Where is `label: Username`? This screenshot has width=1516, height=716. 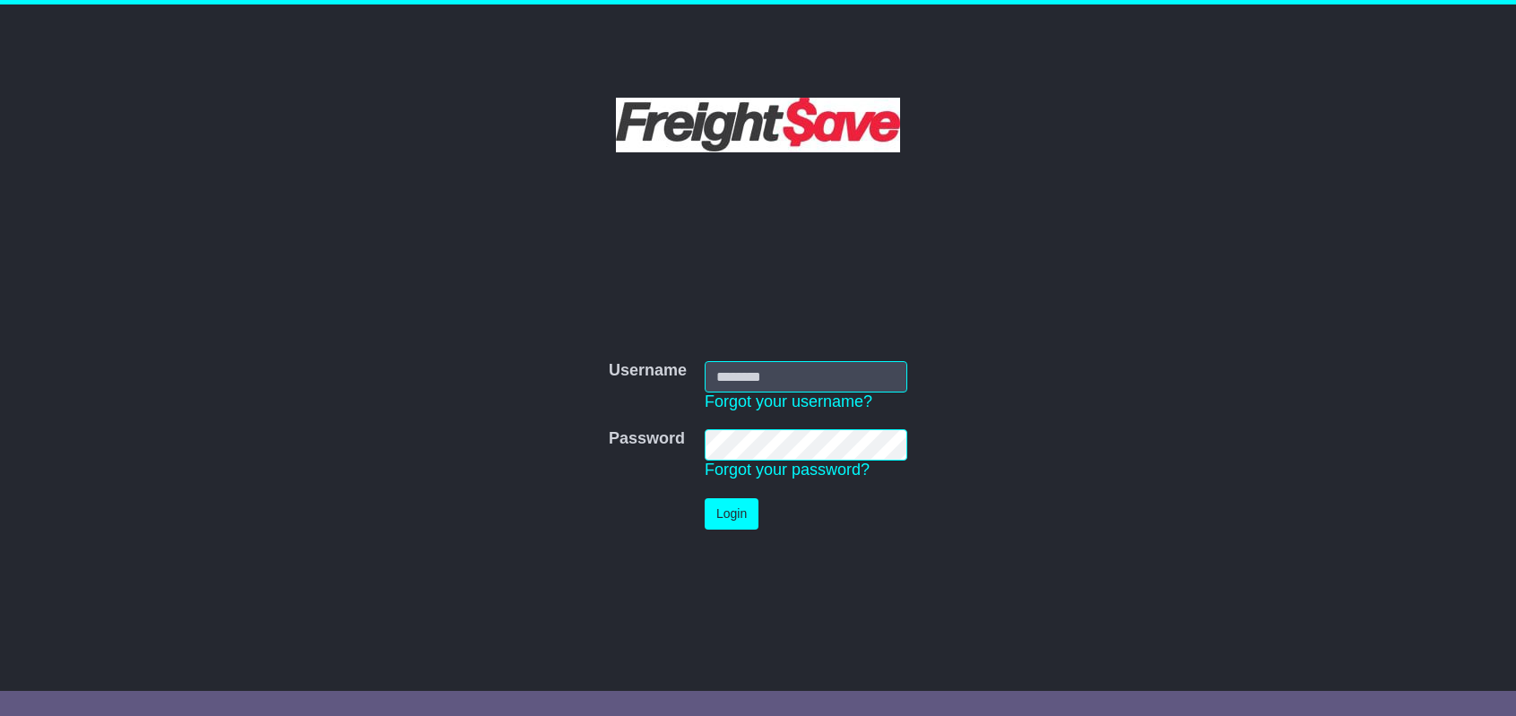
label: Username is located at coordinates (647, 371).